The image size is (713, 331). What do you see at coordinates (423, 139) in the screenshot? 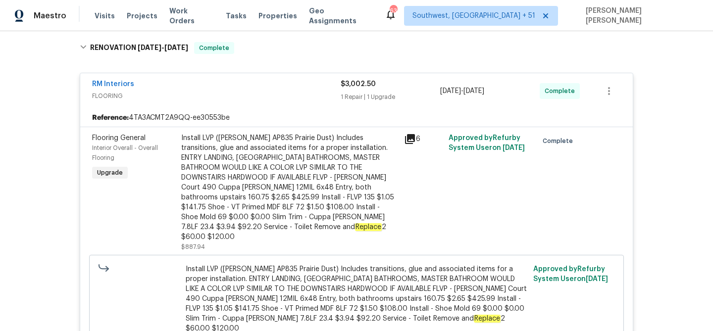
I see `div: 6` at bounding box center [423, 139].